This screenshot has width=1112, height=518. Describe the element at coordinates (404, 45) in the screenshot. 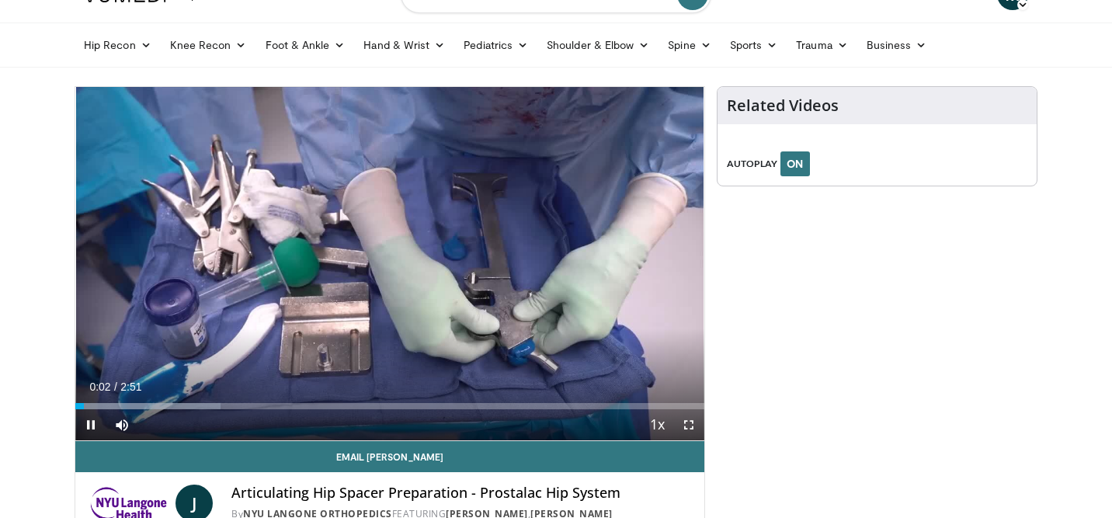

I see `a: Hand & Wrist` at that location.